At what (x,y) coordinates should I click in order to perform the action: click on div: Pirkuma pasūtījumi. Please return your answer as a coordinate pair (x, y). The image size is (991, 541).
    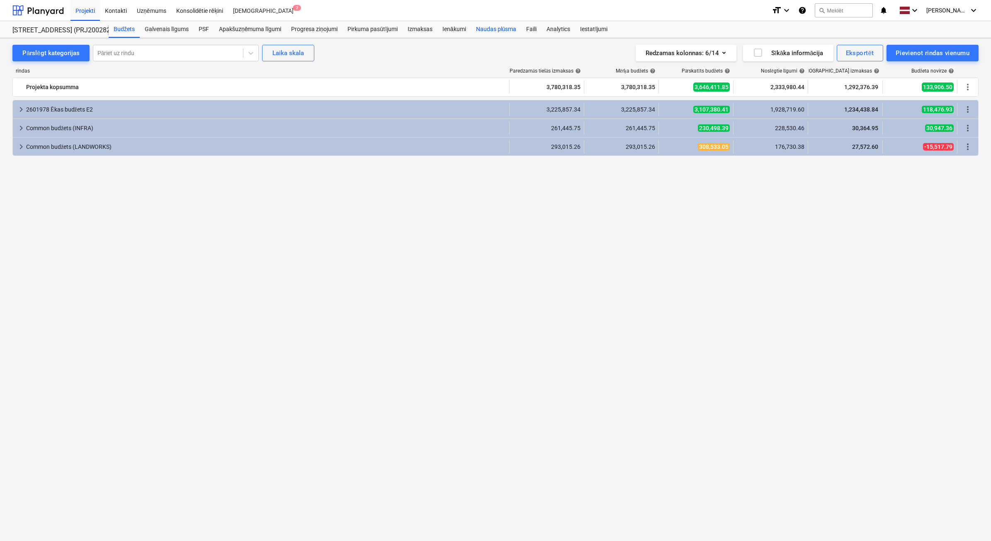
    Looking at the image, I should click on (372, 29).